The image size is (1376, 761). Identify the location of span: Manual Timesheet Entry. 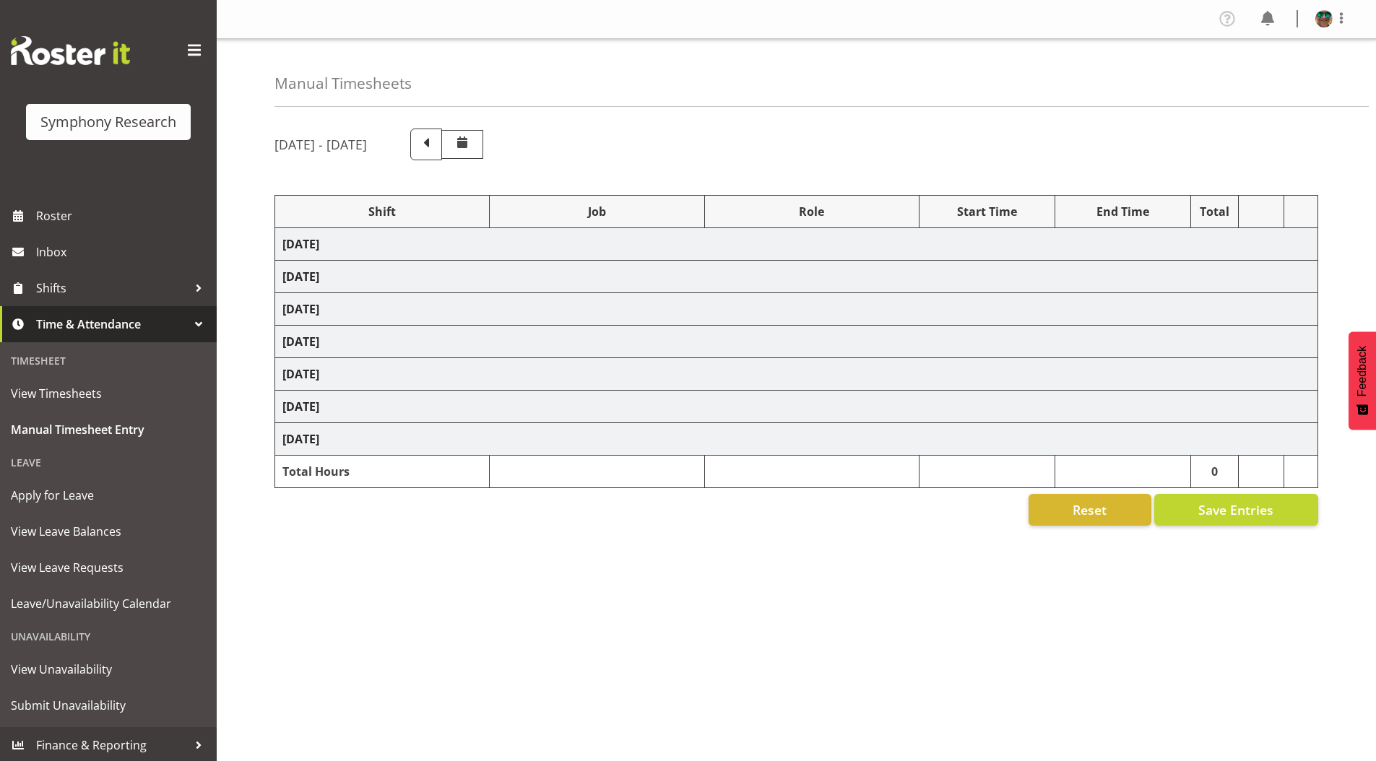
(108, 430).